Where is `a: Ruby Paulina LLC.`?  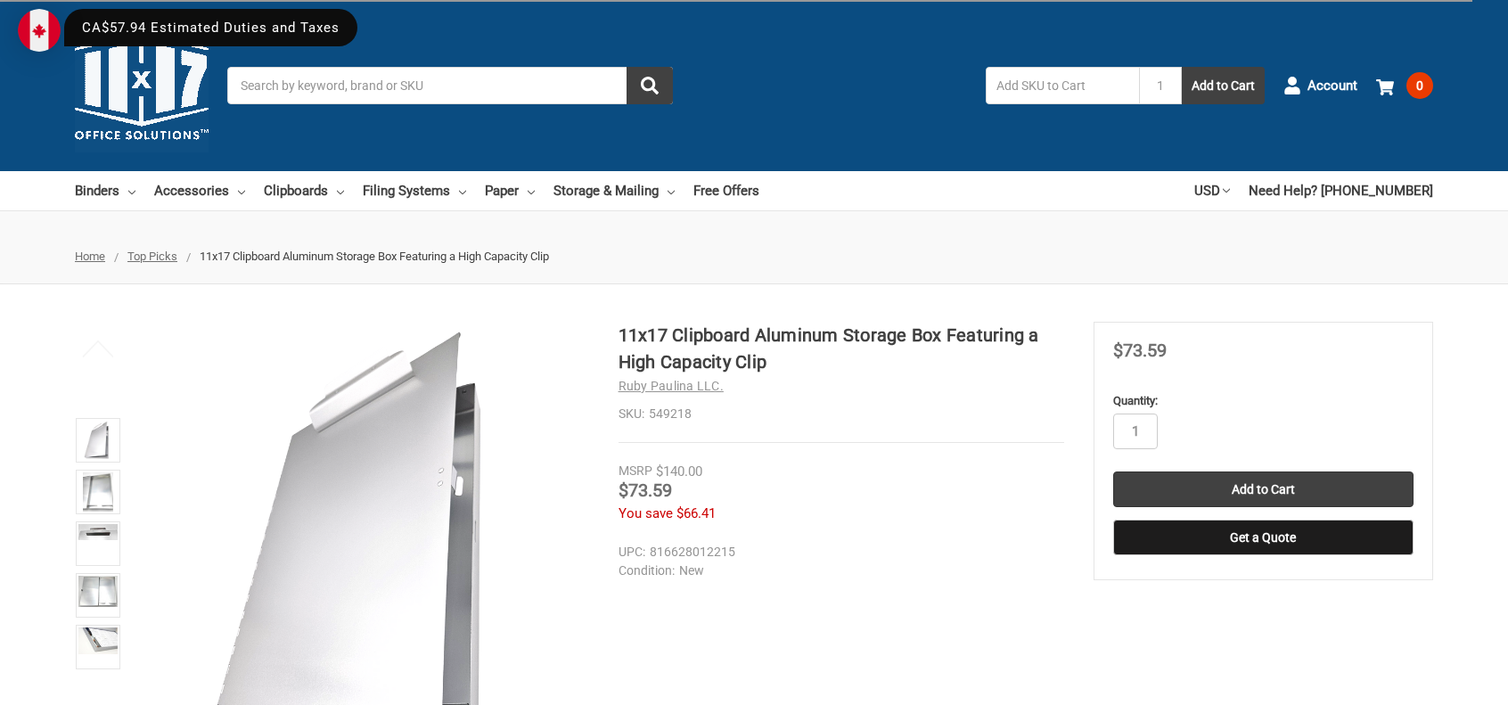 a: Ruby Paulina LLC. is located at coordinates (671, 386).